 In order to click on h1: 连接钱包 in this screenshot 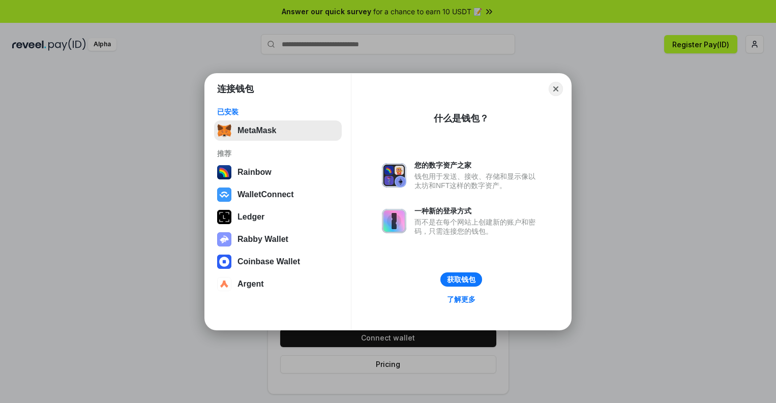, I will do `click(235, 89)`.